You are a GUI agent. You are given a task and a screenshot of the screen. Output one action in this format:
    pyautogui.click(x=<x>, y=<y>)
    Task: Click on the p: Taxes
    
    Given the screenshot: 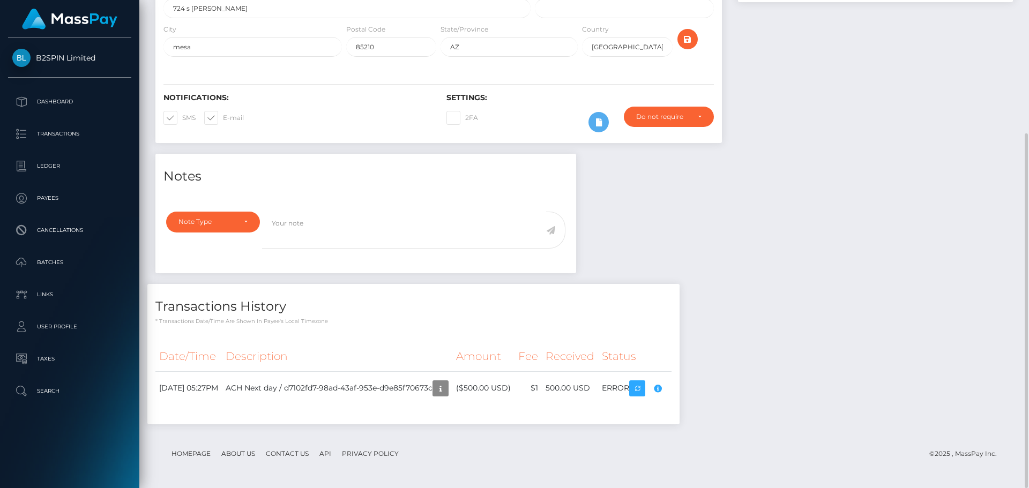 What is the action you would take?
    pyautogui.click(x=70, y=359)
    